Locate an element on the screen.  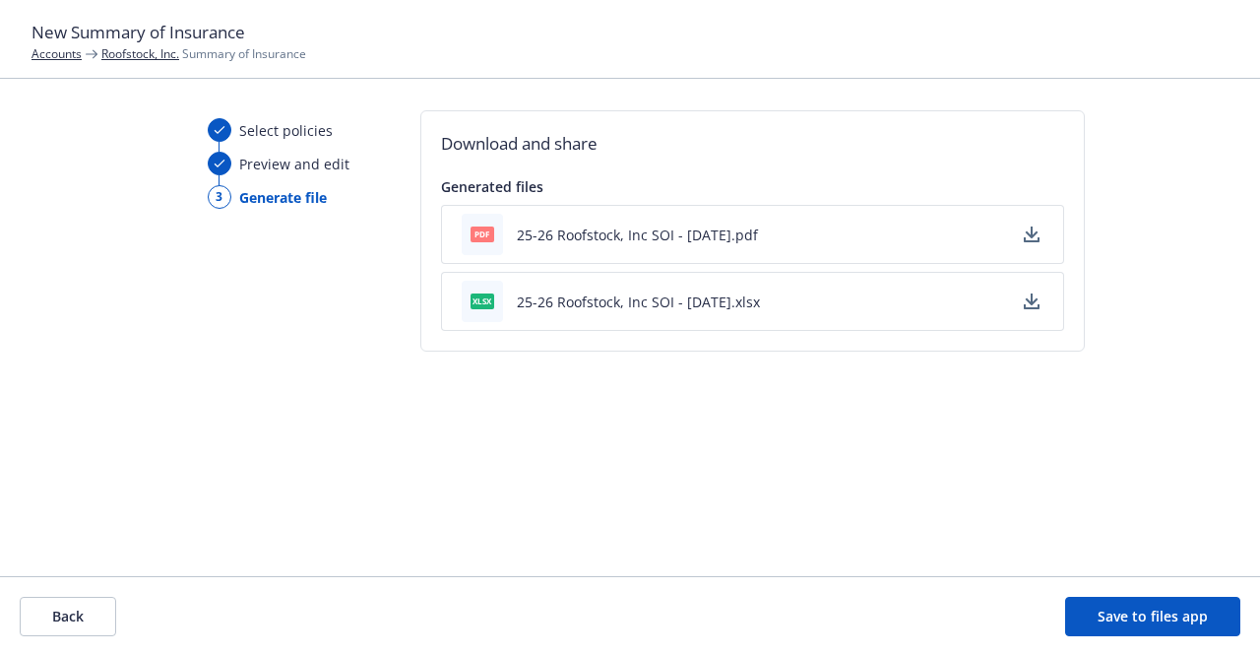
a: Roofstock, Inc. is located at coordinates (140, 53).